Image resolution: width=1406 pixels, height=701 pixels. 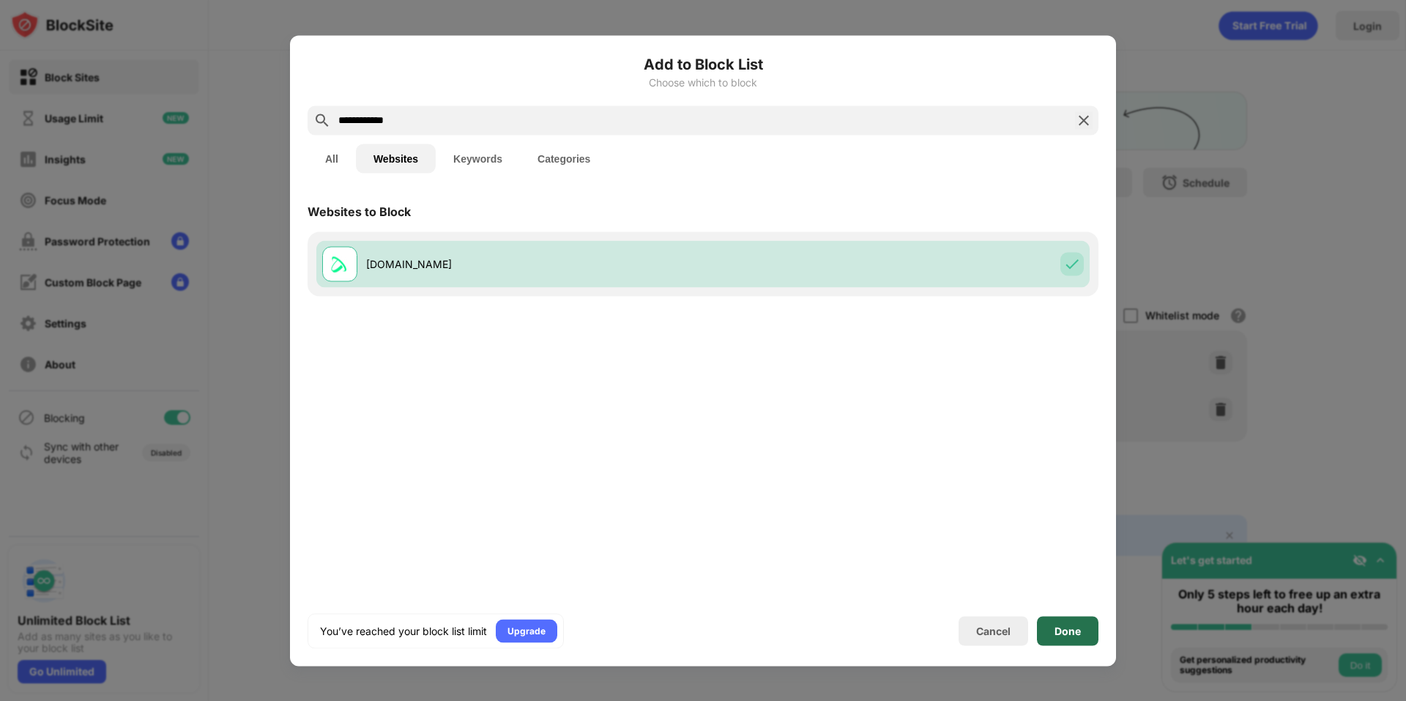 What do you see at coordinates (703, 82) in the screenshot?
I see `div: Choose which to block` at bounding box center [703, 82].